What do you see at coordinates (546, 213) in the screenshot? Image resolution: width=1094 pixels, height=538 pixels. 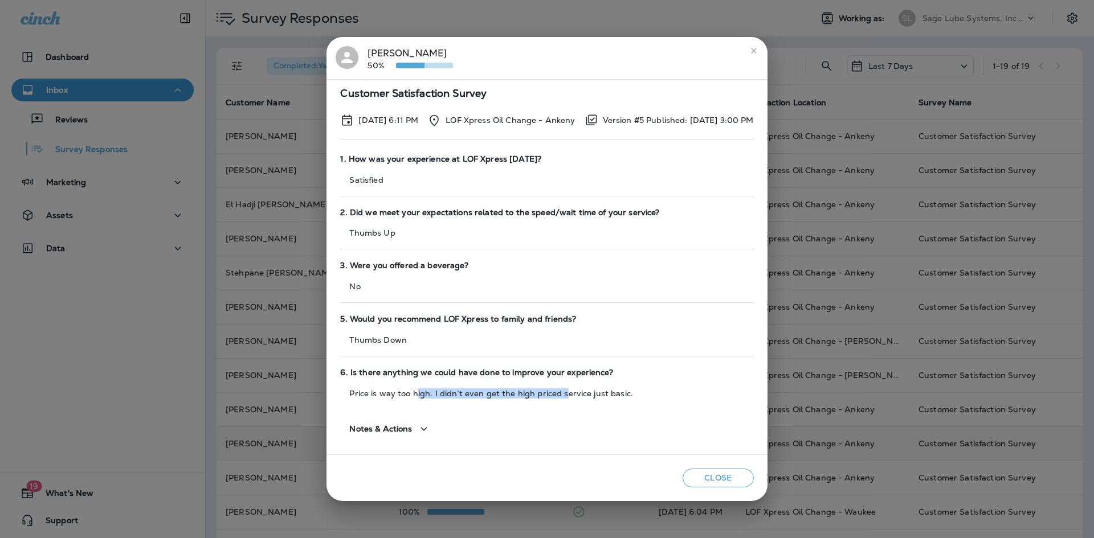 I see `span: 2. Did we meet your expectations related to the speed/wait time of your service?` at bounding box center [546, 213].